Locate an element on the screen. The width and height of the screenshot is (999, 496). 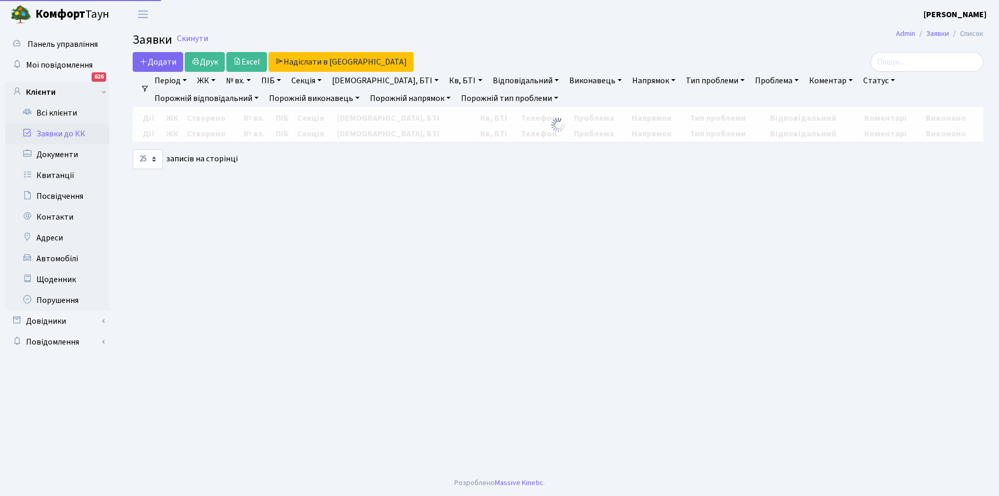
li: Список is located at coordinates (966, 34).